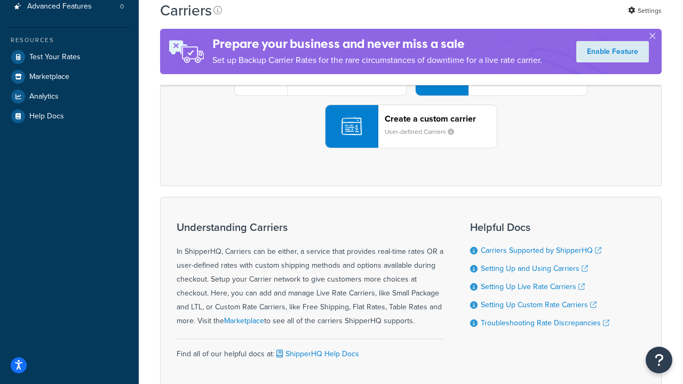 The height and width of the screenshot is (384, 683). What do you see at coordinates (545, 323) in the screenshot?
I see `a: Troubleshooting Rate Discrepancies` at bounding box center [545, 323].